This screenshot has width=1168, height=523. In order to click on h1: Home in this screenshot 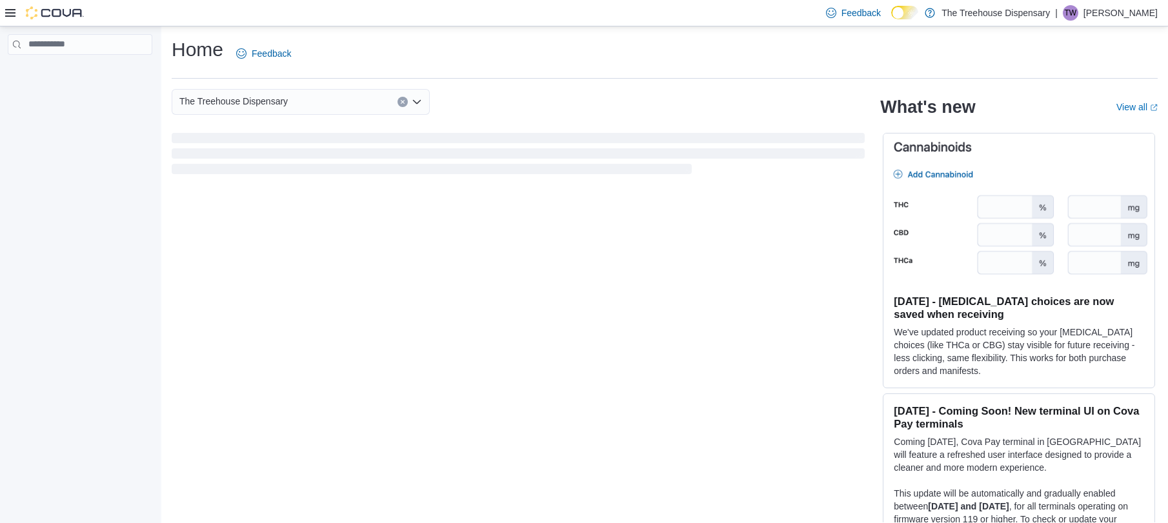, I will do `click(198, 50)`.